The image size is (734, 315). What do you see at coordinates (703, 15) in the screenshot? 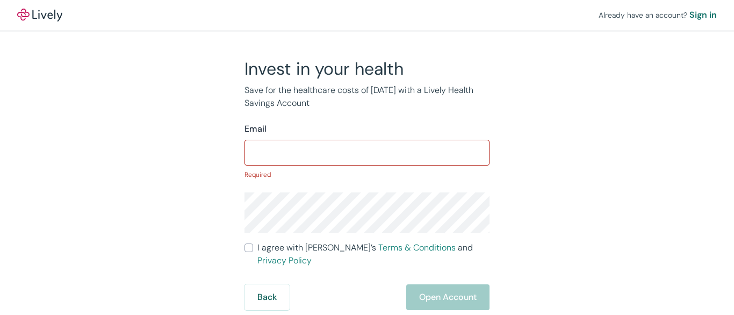
I see `div: Sign in` at bounding box center [703, 15].